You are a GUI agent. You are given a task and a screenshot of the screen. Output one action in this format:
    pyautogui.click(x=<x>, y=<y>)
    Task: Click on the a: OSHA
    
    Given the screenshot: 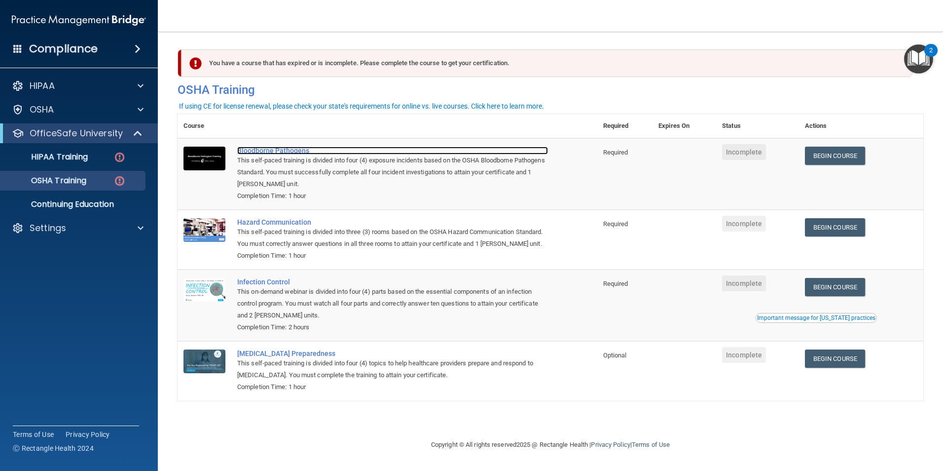 What is the action you would take?
    pyautogui.click(x=77, y=109)
    